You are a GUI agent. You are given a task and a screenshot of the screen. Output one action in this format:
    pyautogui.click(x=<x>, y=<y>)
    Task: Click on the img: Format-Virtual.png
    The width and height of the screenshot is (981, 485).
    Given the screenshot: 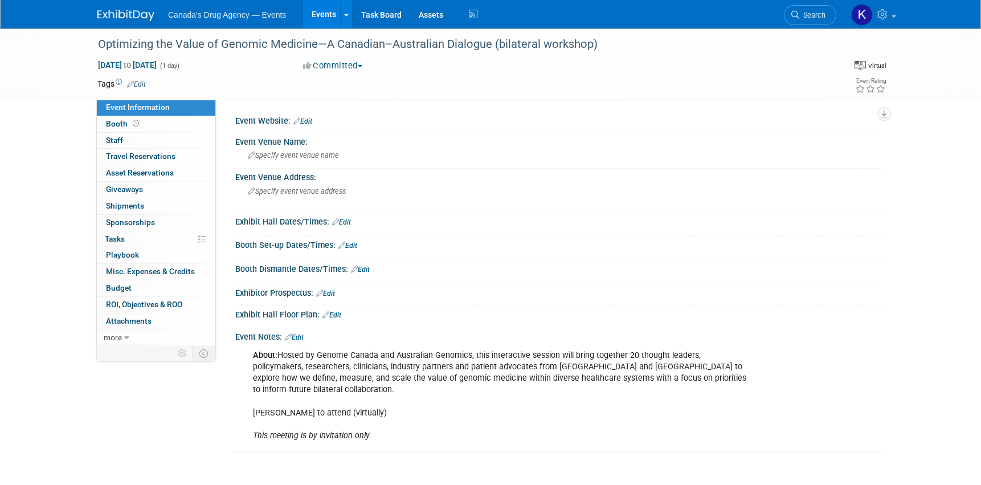 What is the action you would take?
    pyautogui.click(x=860, y=65)
    